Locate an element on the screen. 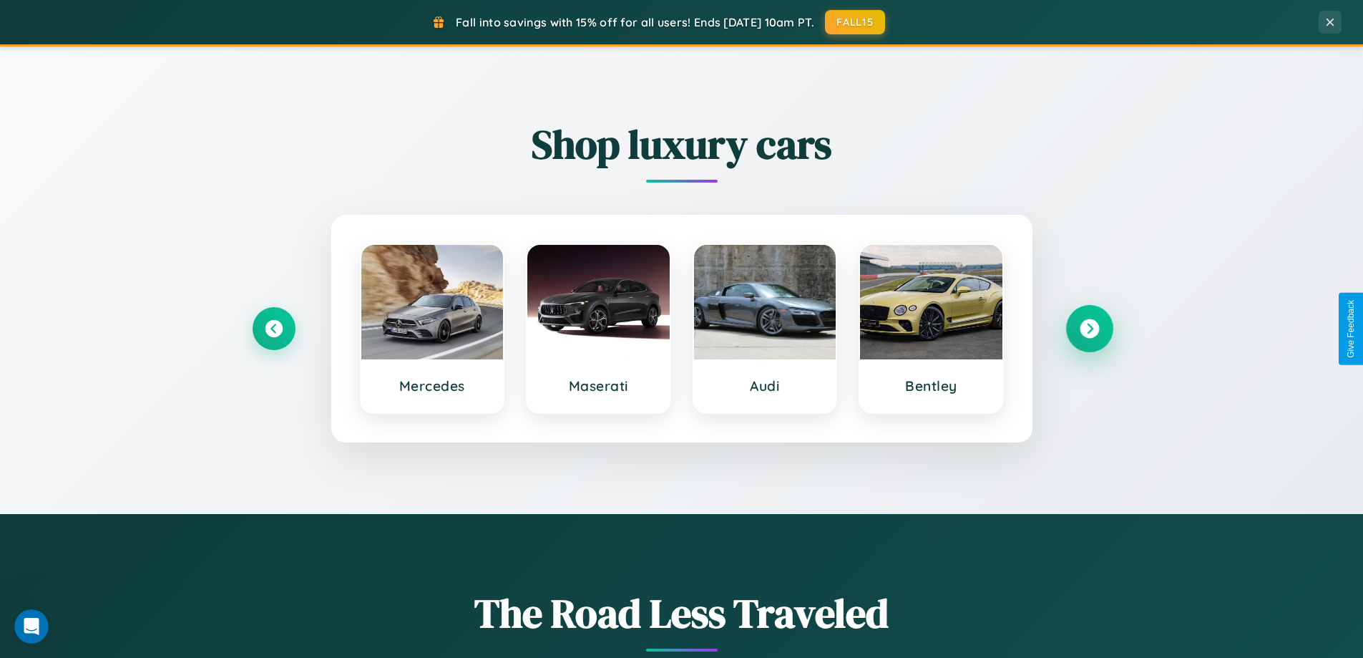  h1: The Road Less Traveled is located at coordinates (682, 613).